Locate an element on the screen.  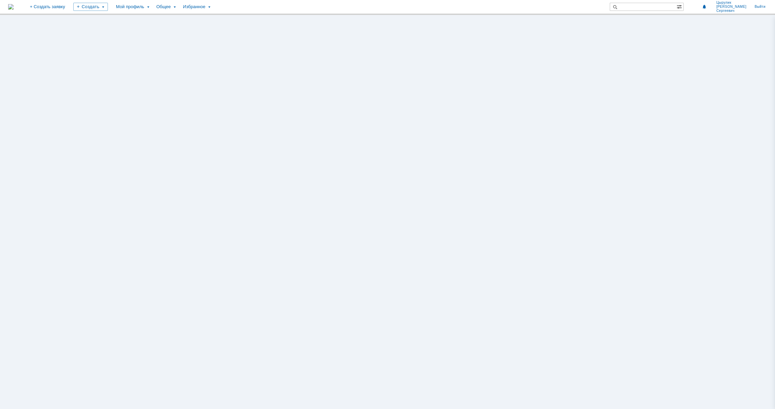
span: Расширенный поиск is located at coordinates (680, 6).